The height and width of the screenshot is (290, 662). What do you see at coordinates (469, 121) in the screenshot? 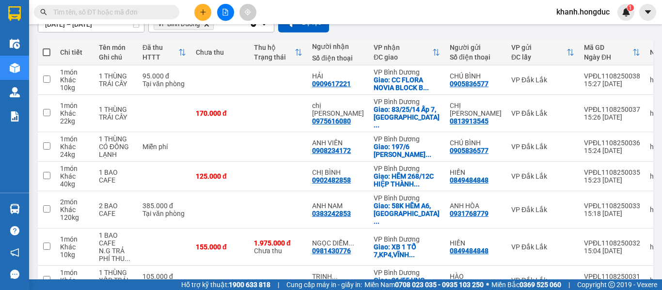
I see `div: 0813913545` at bounding box center [469, 121].